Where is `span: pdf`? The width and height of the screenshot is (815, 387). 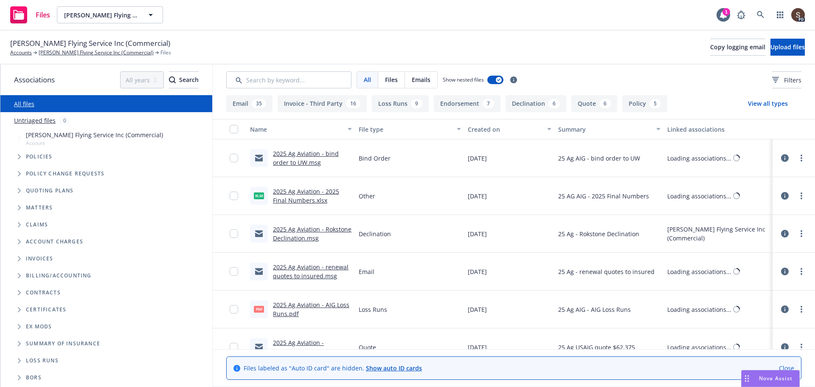 span: pdf is located at coordinates (259, 308).